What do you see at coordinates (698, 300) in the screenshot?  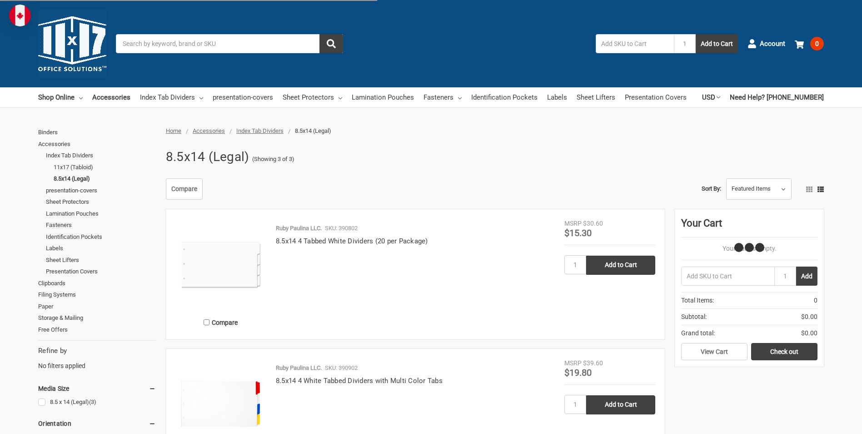 I see `span: Total Items:` at bounding box center [698, 300].